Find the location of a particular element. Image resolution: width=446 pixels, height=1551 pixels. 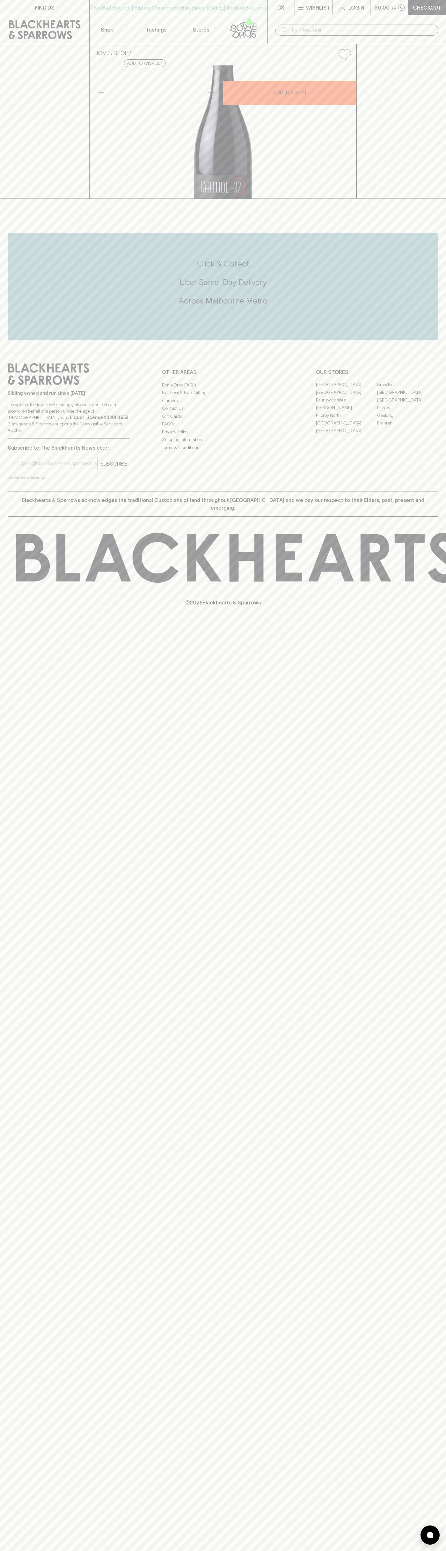

a: Shipping Information is located at coordinates (223, 440).